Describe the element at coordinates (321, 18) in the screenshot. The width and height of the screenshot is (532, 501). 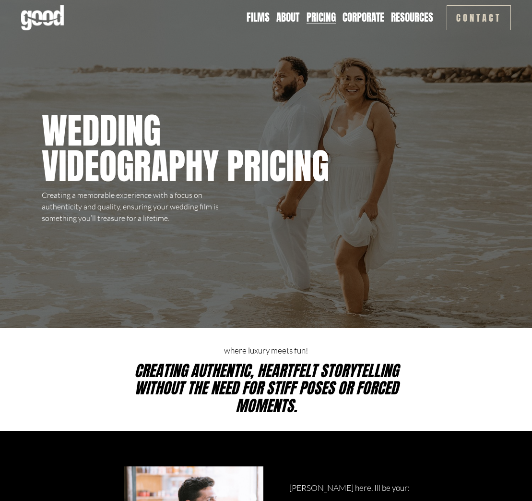
I see `a: Pricing` at that location.